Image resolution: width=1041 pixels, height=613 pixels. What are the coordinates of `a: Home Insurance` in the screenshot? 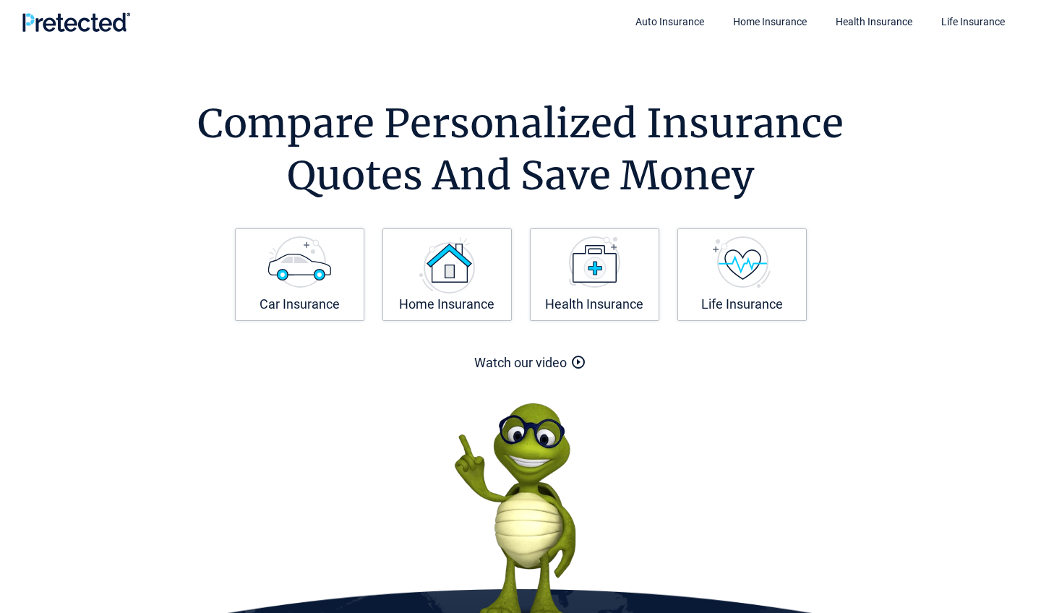 It's located at (447, 275).